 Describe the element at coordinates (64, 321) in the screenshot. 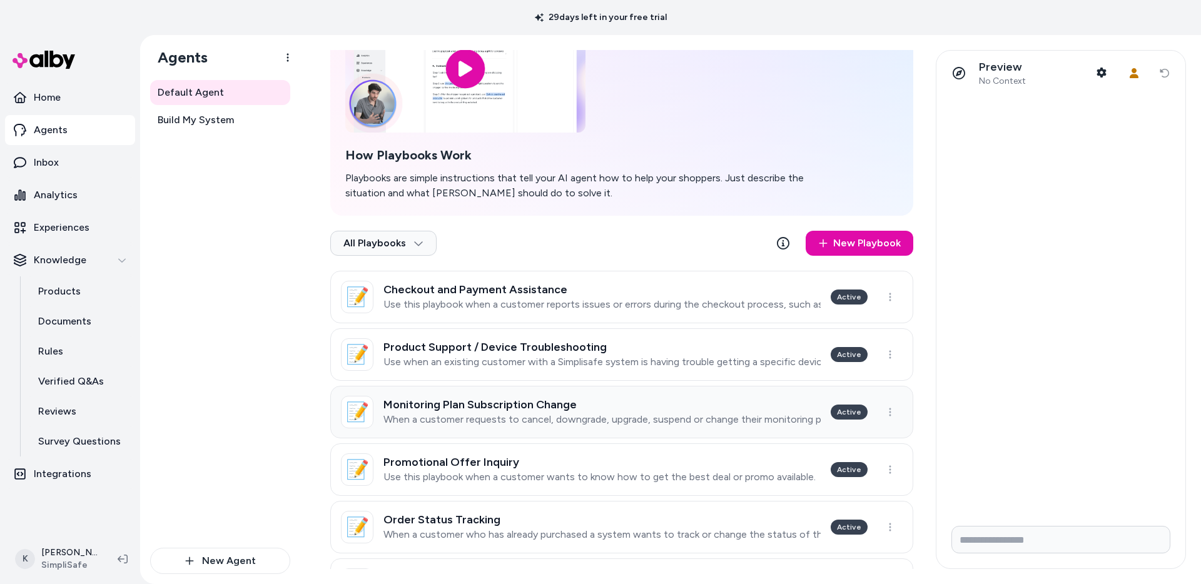

I see `p: Documents` at that location.